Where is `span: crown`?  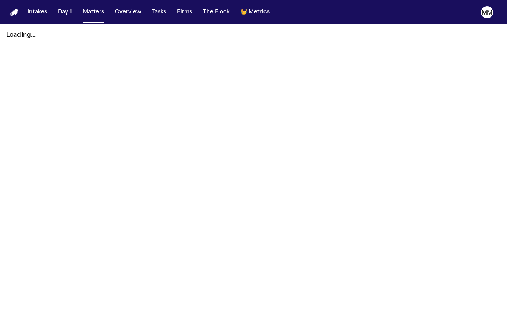 span: crown is located at coordinates (243, 12).